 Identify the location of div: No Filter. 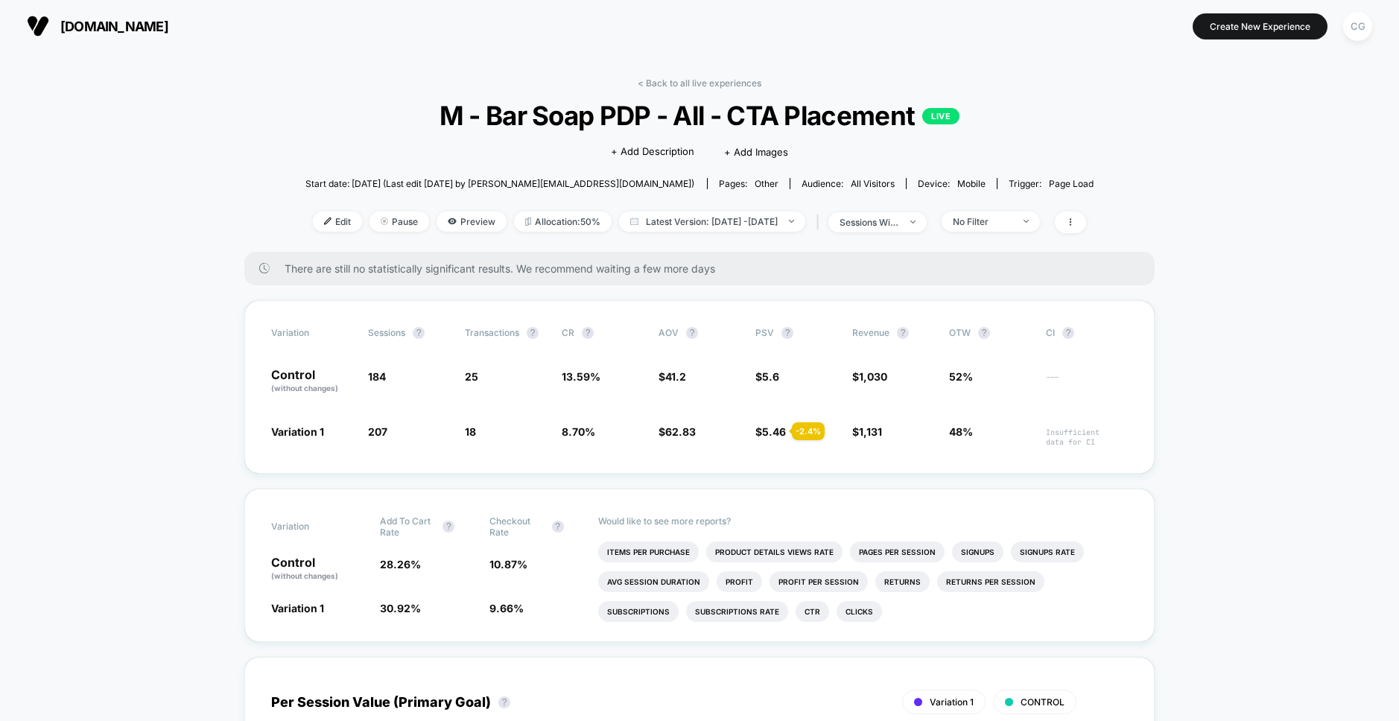
(983, 221).